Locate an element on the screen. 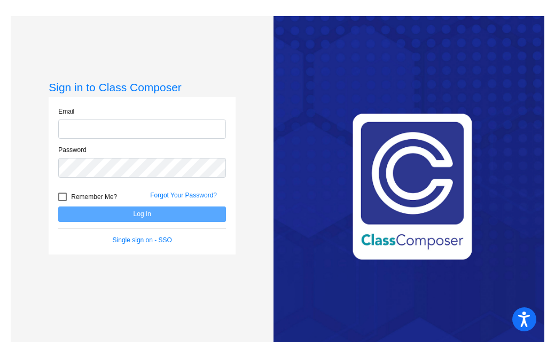 The height and width of the screenshot is (342, 547). label: Email is located at coordinates (66, 112).